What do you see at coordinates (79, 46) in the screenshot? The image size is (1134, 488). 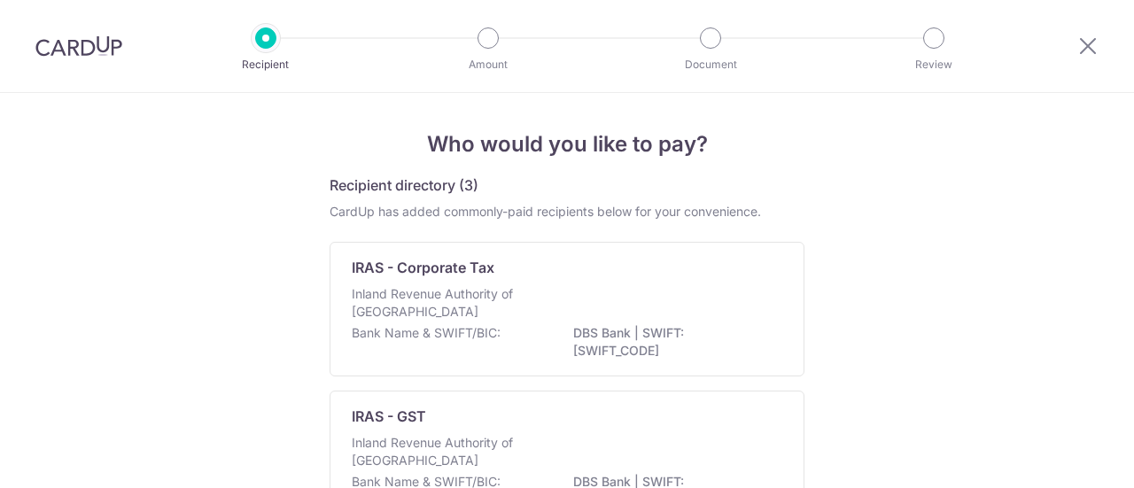 I see `img: CardUp` at bounding box center [79, 46].